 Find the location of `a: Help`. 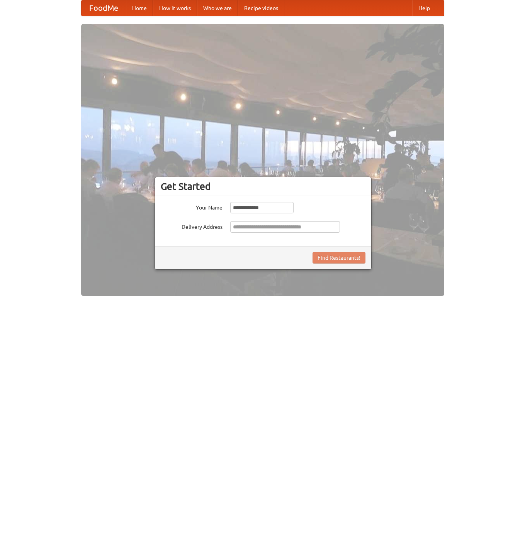

a: Help is located at coordinates (424, 8).